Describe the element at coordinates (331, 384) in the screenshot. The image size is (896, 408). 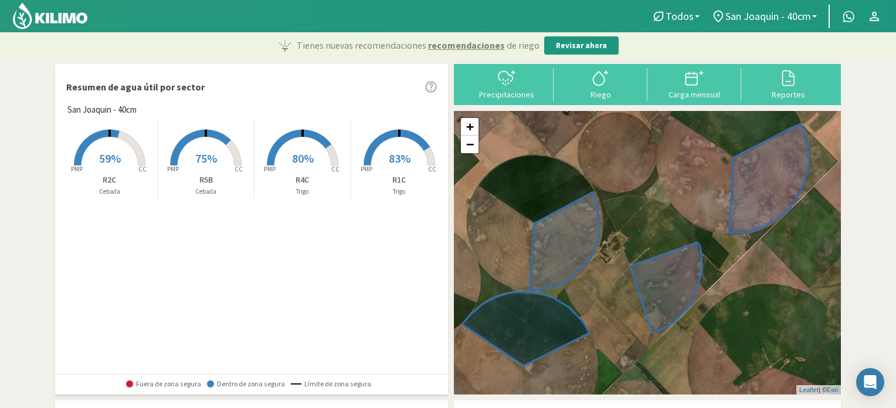
I see `span: Límite de zona segura` at that location.